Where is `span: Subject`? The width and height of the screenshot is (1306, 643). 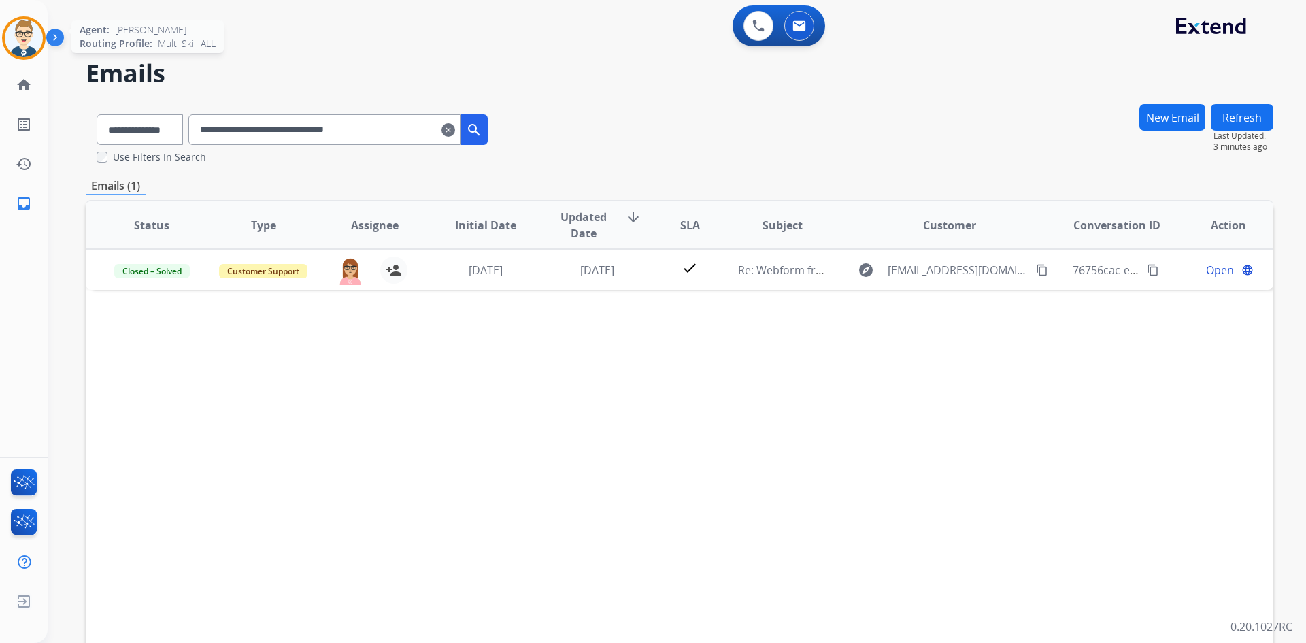
span: Subject is located at coordinates (782, 225).